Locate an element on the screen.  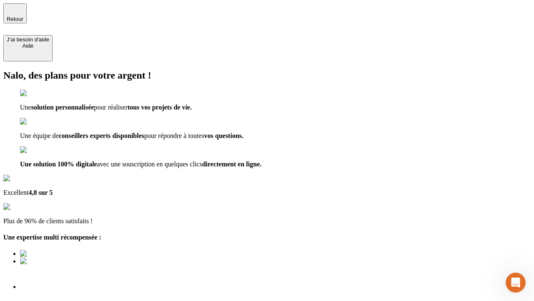
img: reviews stars is located at coordinates (24, 207).